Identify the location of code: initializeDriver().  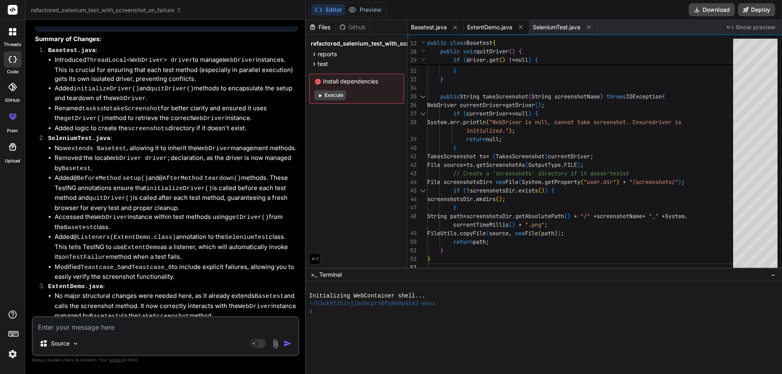
(179, 189).